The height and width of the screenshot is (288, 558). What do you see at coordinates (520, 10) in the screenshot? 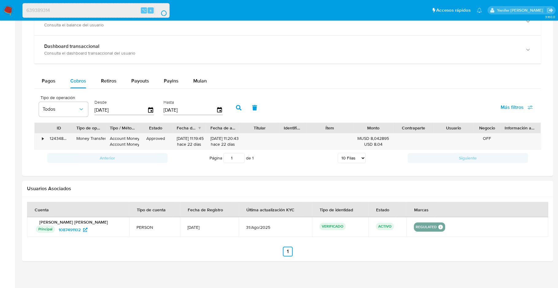
I see `p: yenifer.pena@mercadolibre.com` at bounding box center [520, 10].